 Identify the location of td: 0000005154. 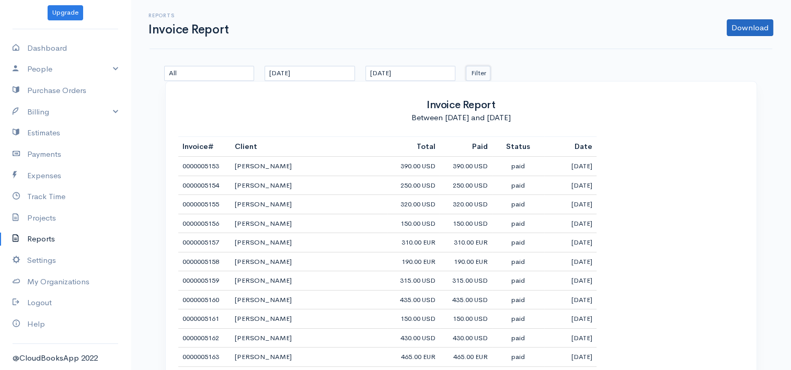
(204, 185).